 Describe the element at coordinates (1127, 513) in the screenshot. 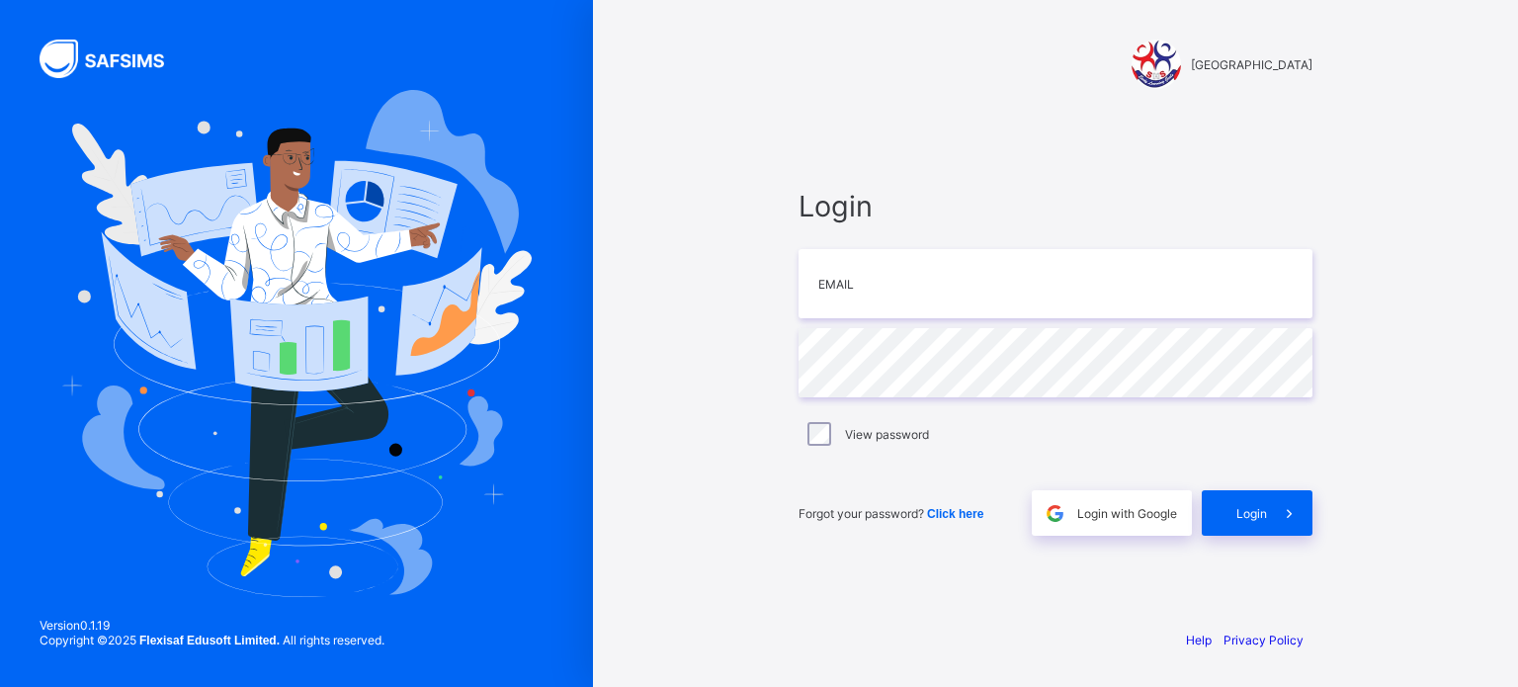

I see `span: Login with Google` at that location.